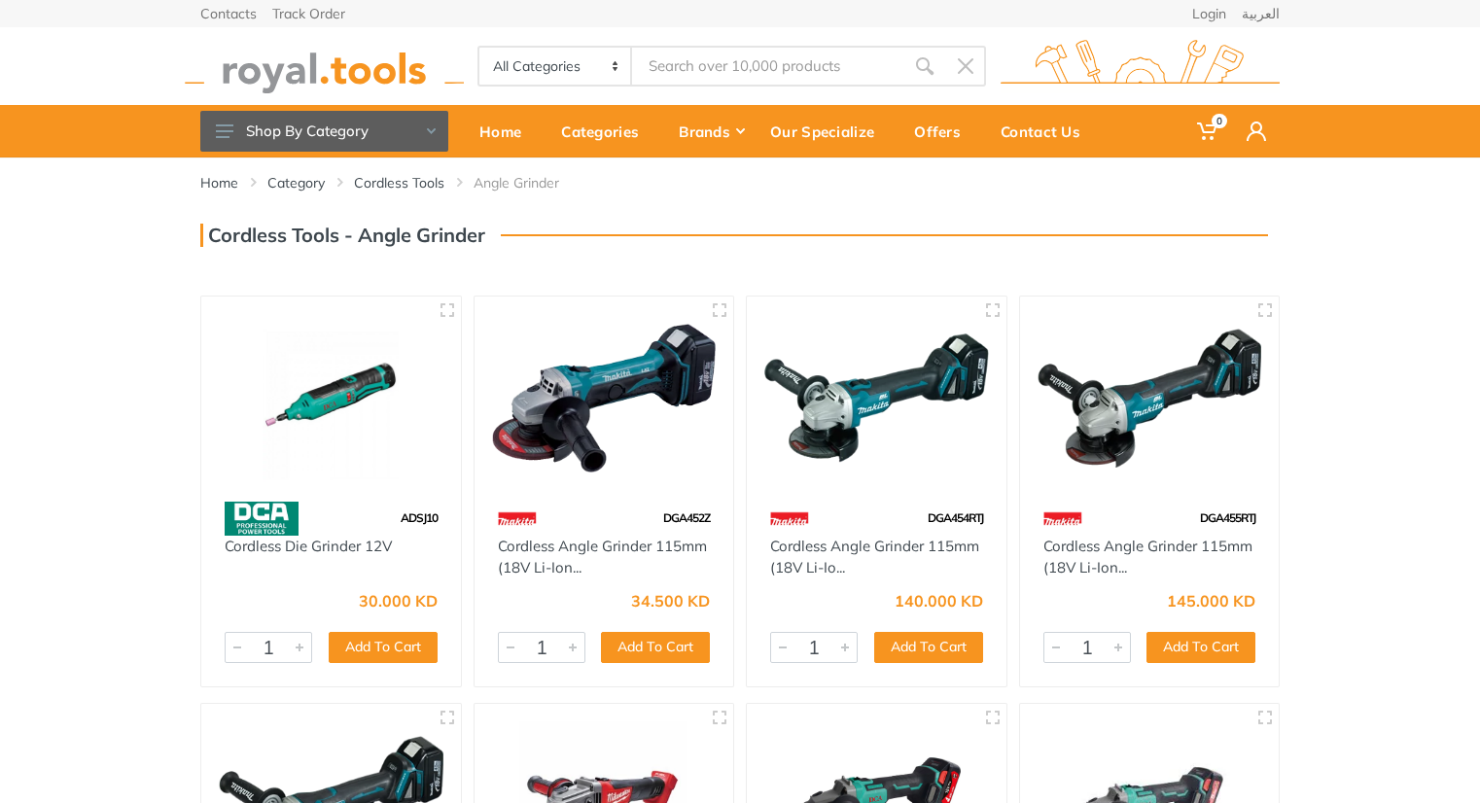 This screenshot has height=803, width=1480. Describe the element at coordinates (331, 398) in the screenshot. I see `img: Royal Tools - Cordless Die Grinder 12V` at that location.